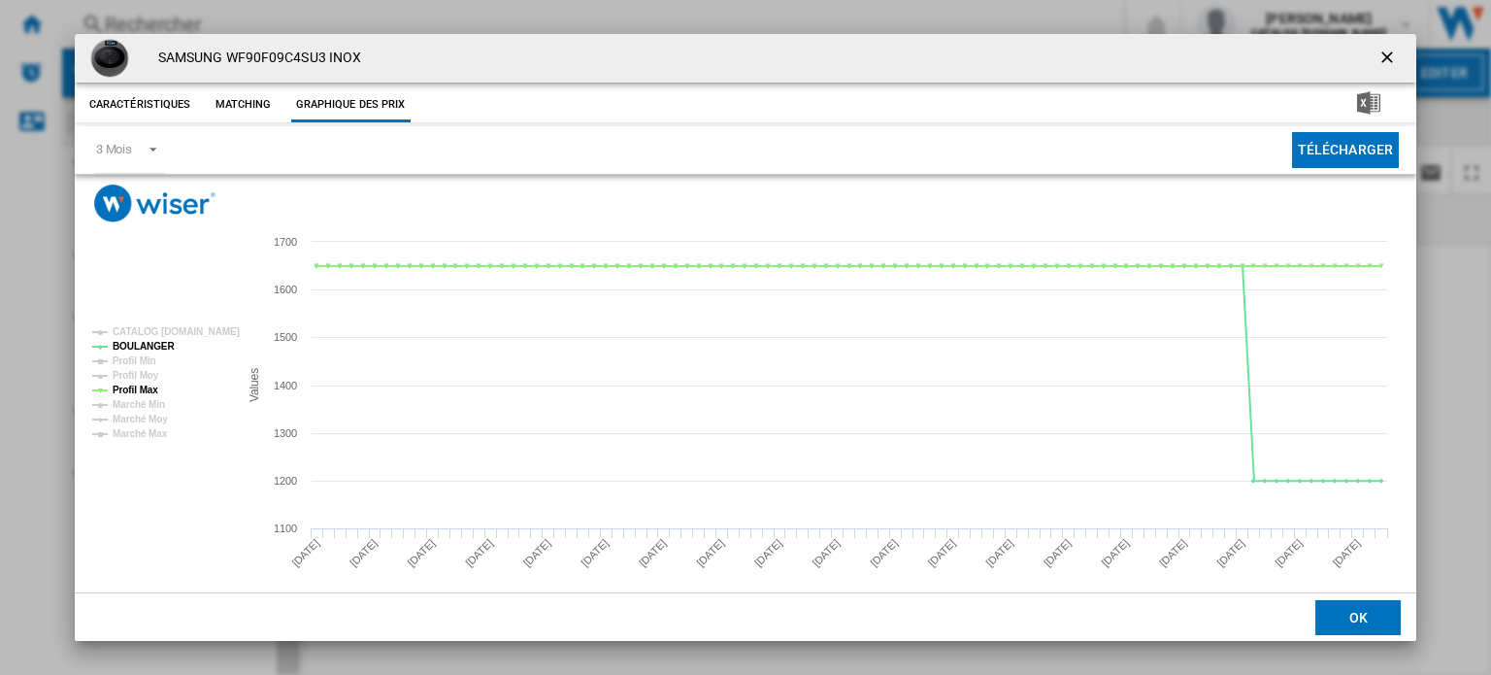 The image size is (1491, 675). Describe the element at coordinates (140, 433) in the screenshot. I see `tspan: Marché Max` at that location.